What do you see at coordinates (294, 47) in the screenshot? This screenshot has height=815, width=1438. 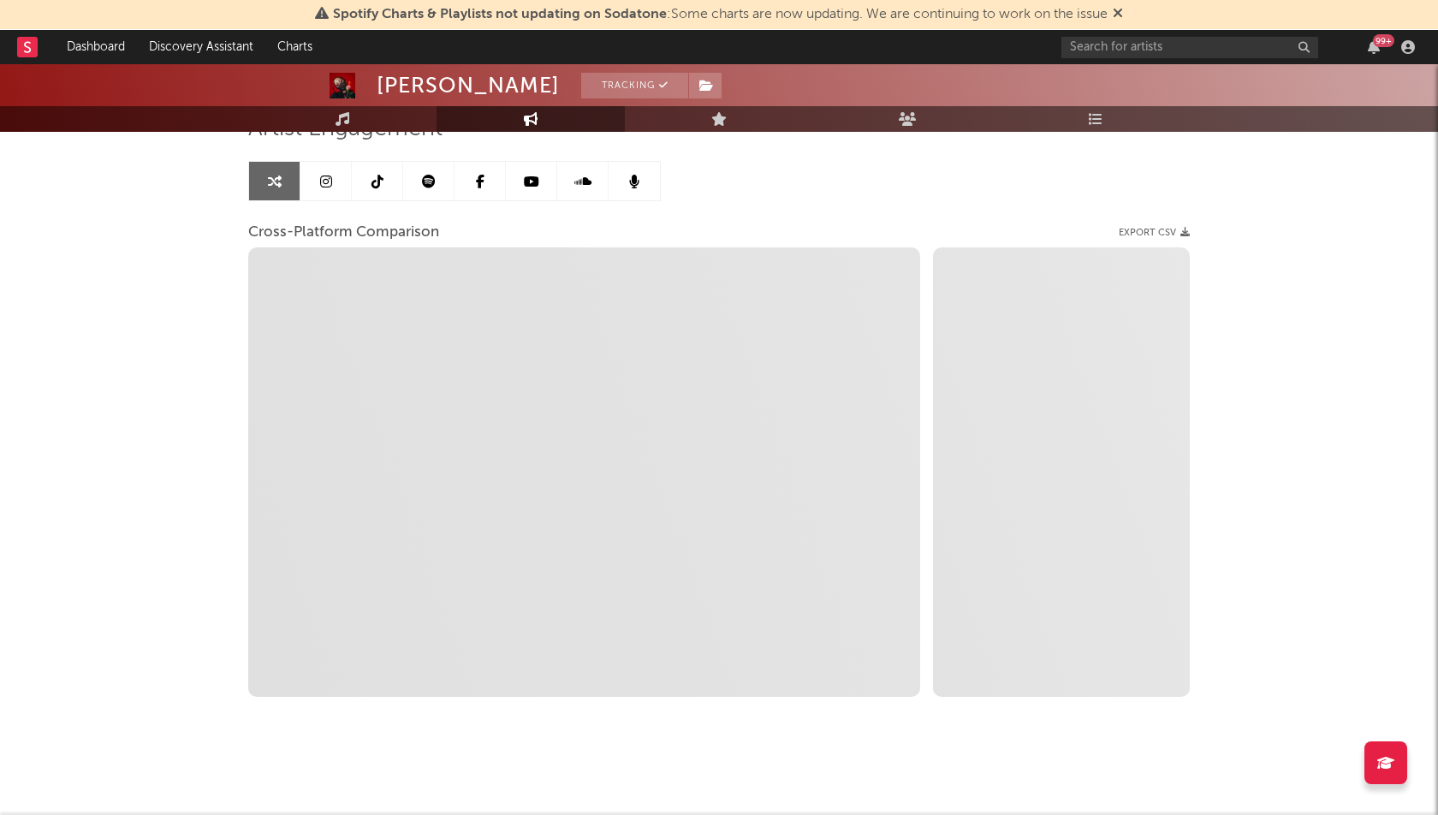 I see `a: Charts` at bounding box center [294, 47].